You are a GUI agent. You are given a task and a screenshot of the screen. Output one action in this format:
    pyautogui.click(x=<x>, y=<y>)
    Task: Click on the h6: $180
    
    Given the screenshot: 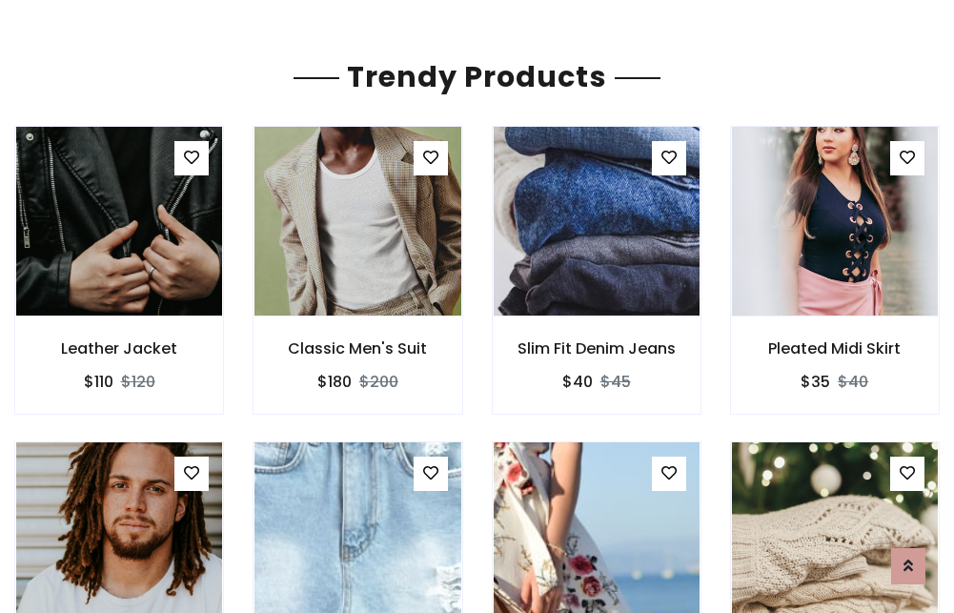 What is the action you would take?
    pyautogui.click(x=335, y=381)
    